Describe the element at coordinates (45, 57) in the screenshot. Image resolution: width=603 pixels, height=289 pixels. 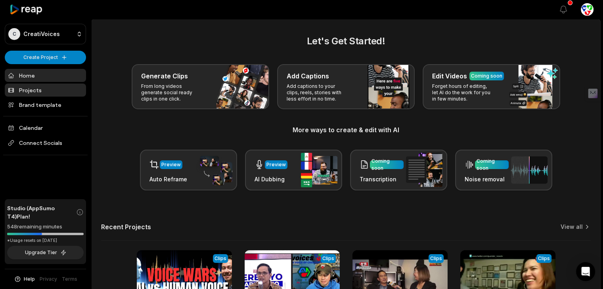
I see `button: Create Project` at that location.